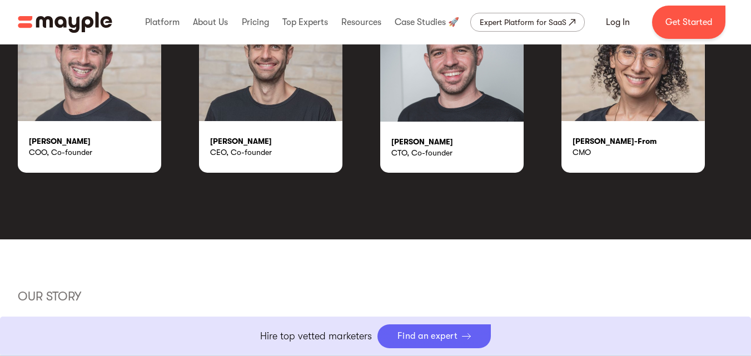 The height and width of the screenshot is (356, 751). I want to click on a: Get Started, so click(689, 22).